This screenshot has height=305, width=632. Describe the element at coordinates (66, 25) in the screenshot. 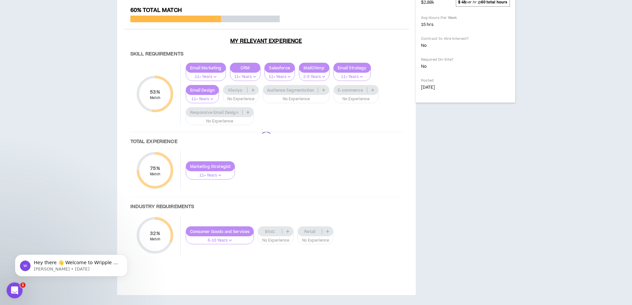

I see `div: message notification from Morgan, 5w ago. Hey there 👋 Welcome to Wripple 🙌 Take a look around! If...` at that location.